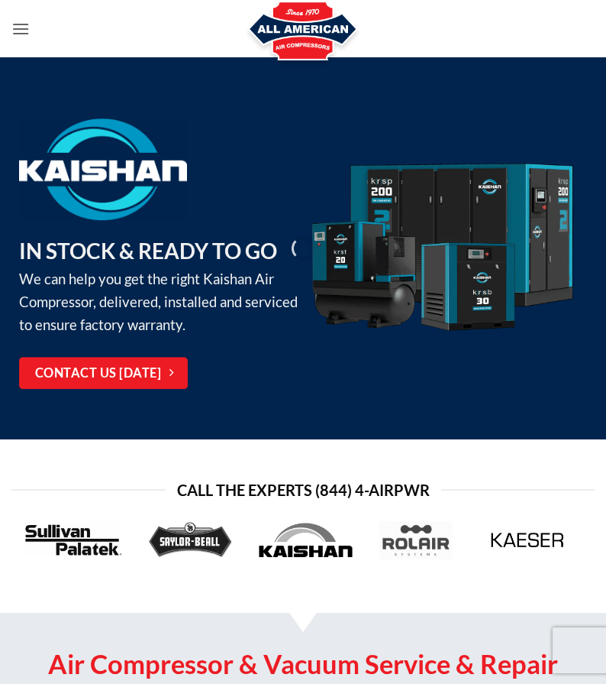 This screenshot has width=606, height=684. I want to click on a: Menu, so click(21, 28).